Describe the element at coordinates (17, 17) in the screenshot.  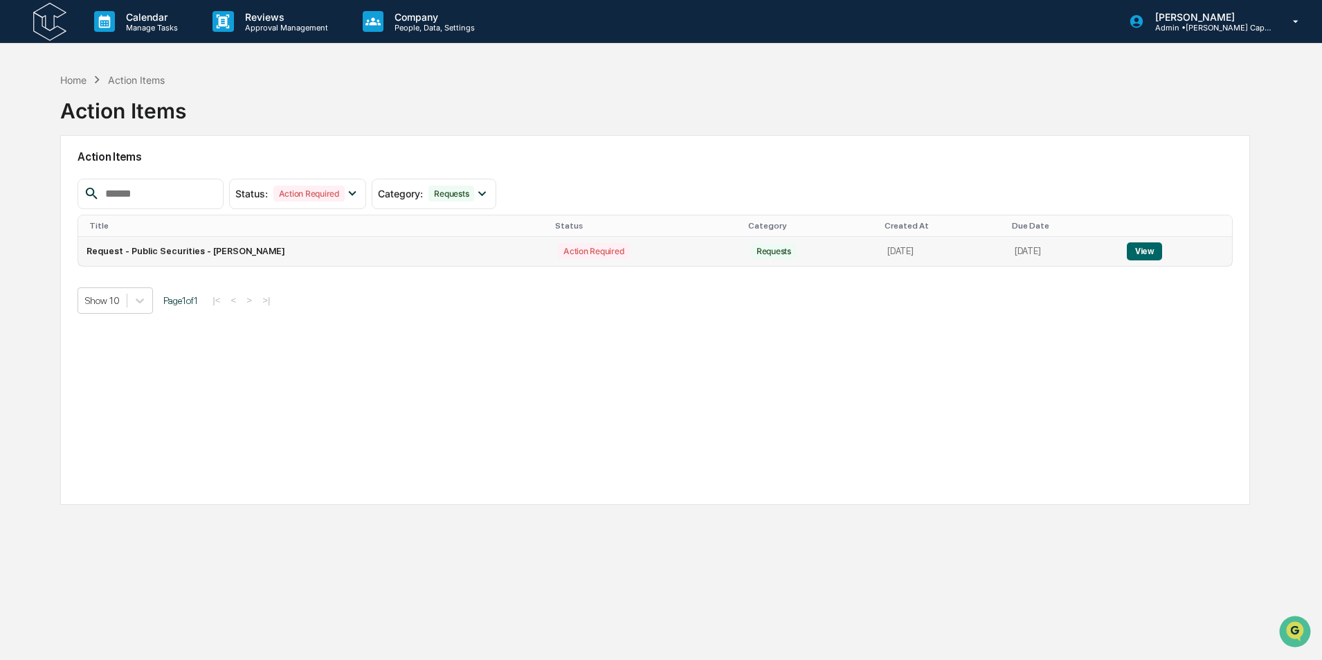
I see `img: f2157a4c-a0d3-4daa-907e-bb6f0de503a5-1751232295721` at that location.